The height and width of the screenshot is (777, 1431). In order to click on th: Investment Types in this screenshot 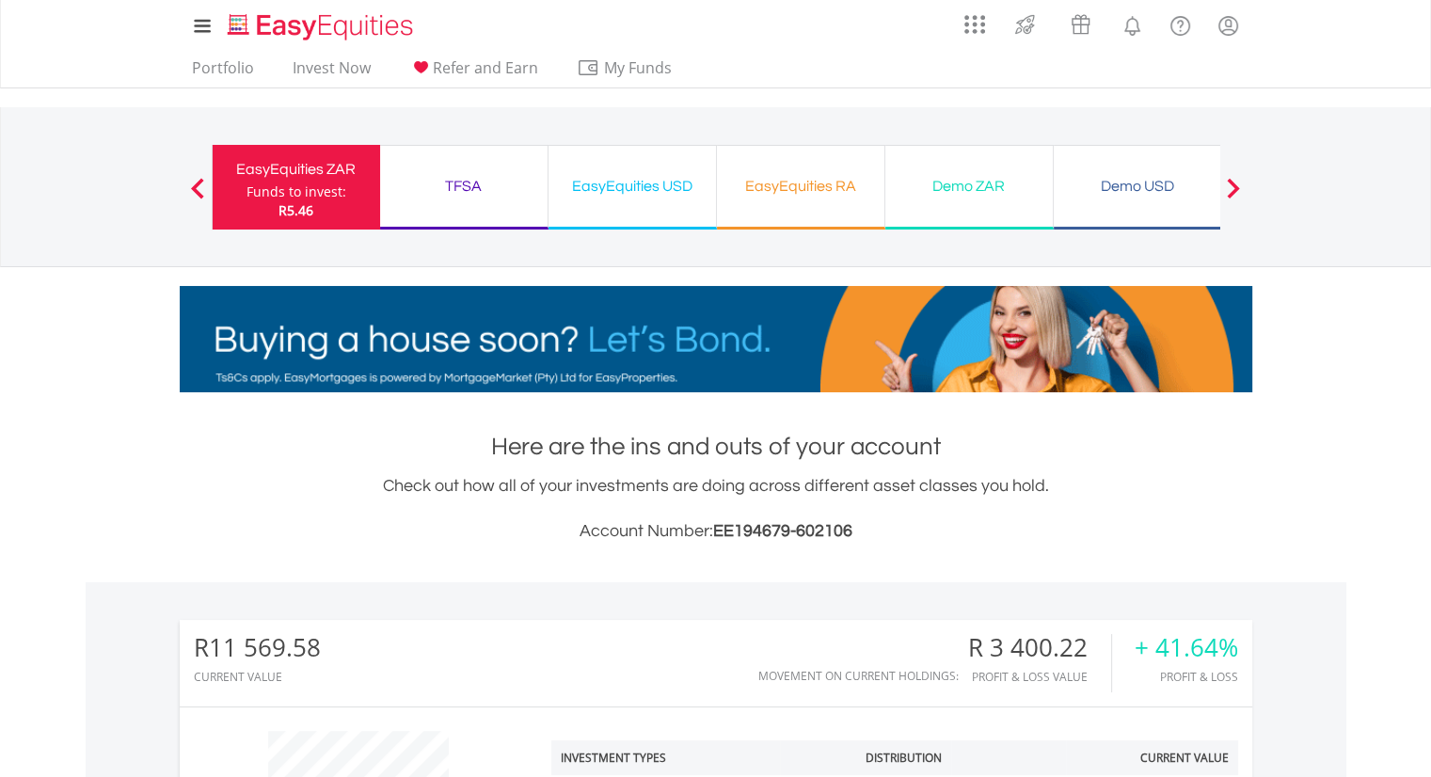, I will do `click(665, 757)`.